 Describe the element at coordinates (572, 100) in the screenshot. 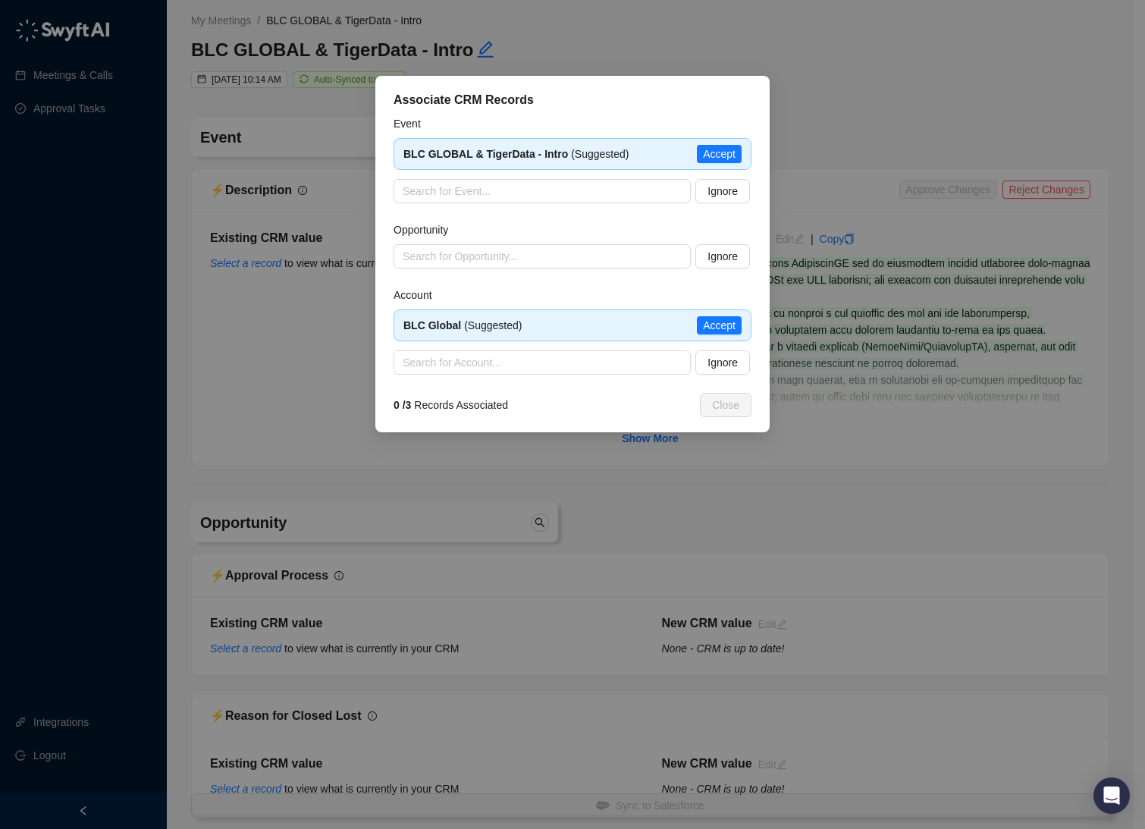

I see `div: Associate CRM Records` at that location.